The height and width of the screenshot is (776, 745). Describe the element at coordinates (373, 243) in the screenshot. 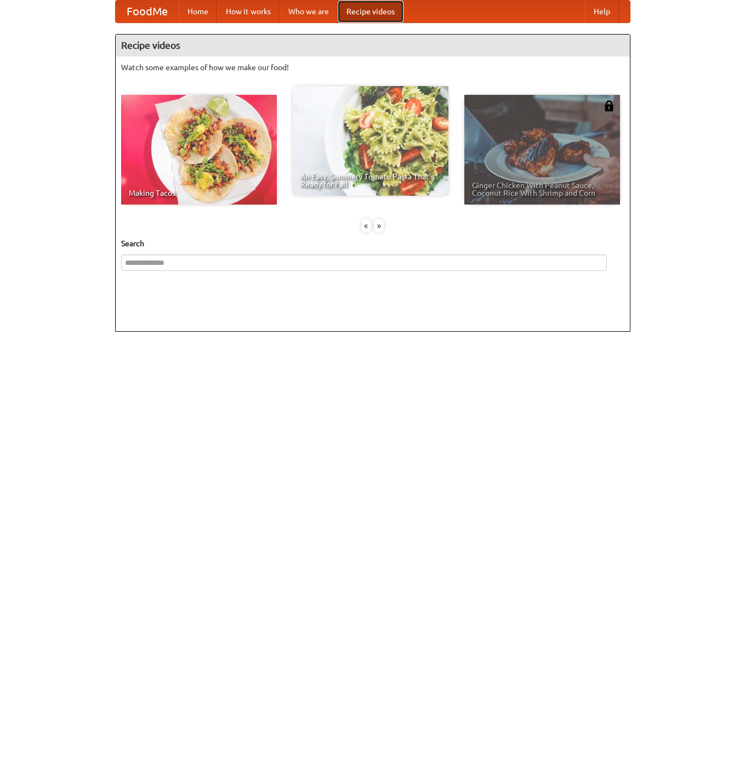

I see `h5: Search` at that location.